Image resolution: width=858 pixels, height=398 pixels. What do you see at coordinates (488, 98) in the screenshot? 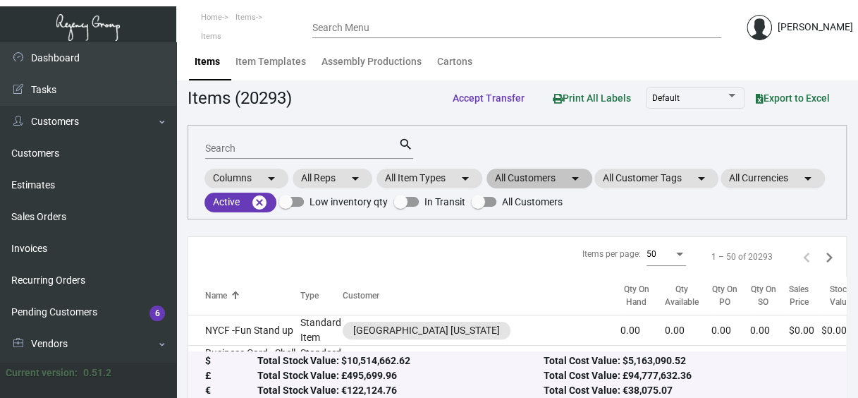
I see `button: Accept Transfer` at bounding box center [488, 98].